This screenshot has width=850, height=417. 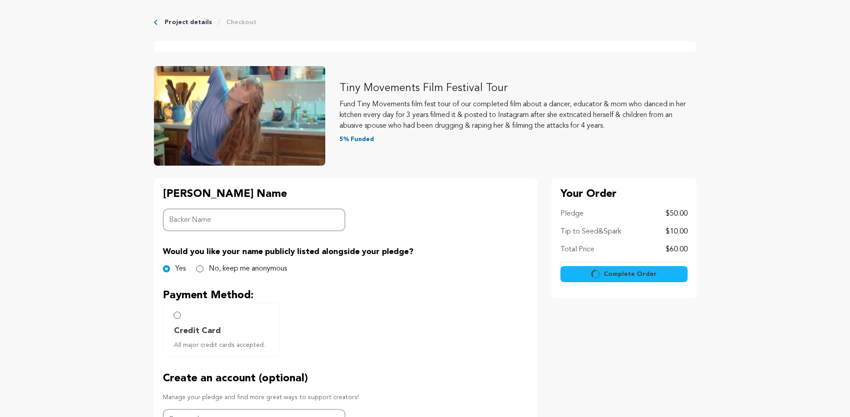 I want to click on p: Your Order, so click(x=624, y=194).